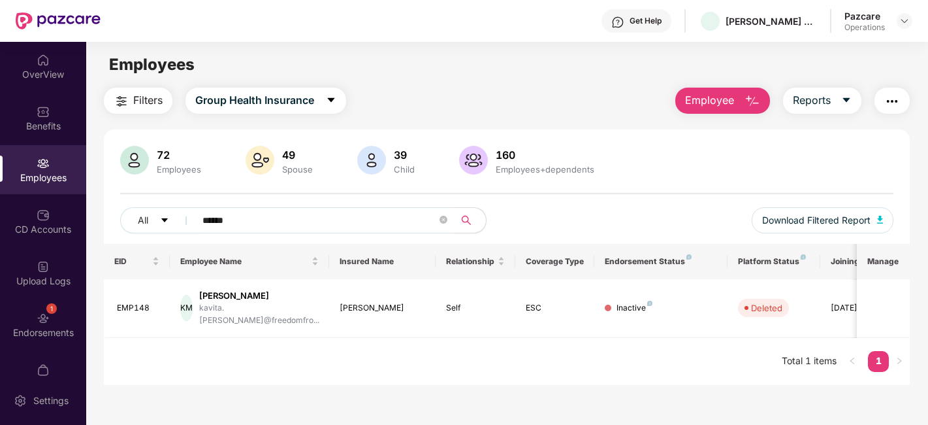 This screenshot has height=425, width=928. I want to click on div: KM, so click(186, 308).